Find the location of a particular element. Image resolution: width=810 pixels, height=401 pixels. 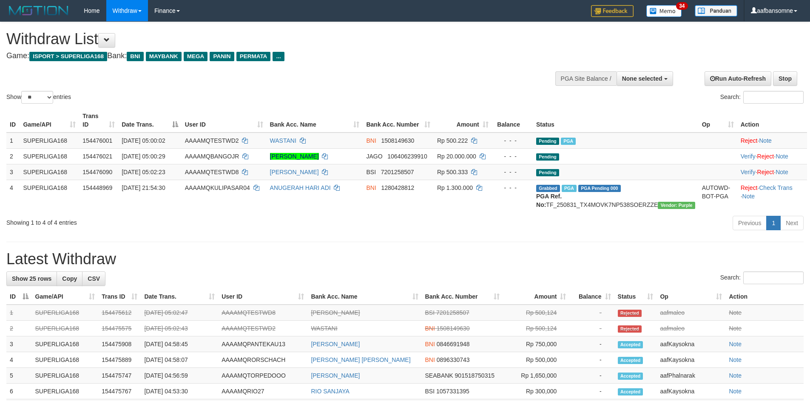

span: AAAAMQTESTWD2 is located at coordinates (212, 141).